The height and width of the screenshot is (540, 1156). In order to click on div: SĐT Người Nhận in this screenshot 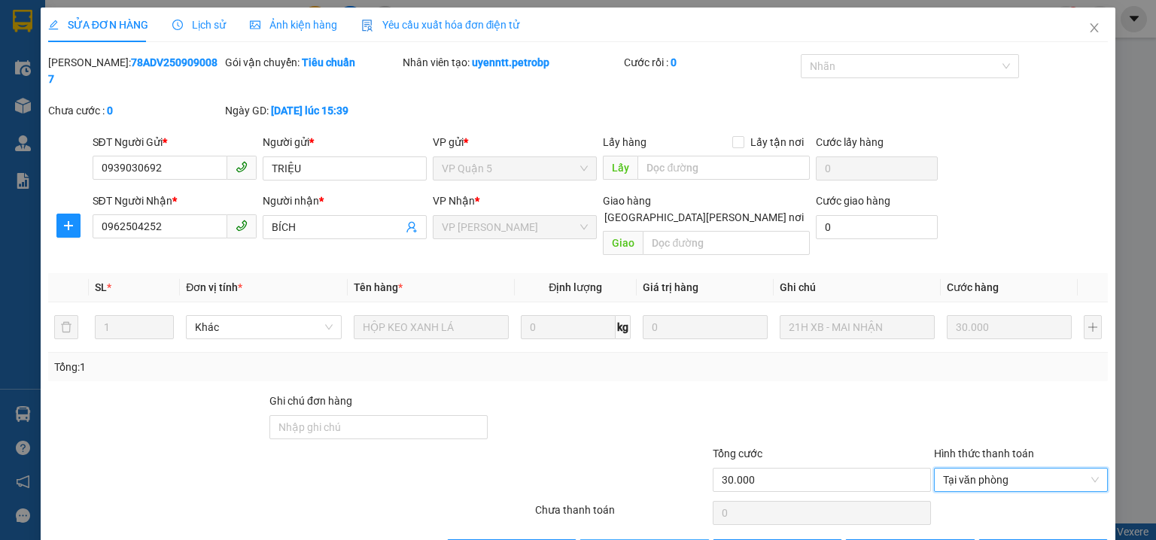, I will do `click(175, 201)`.